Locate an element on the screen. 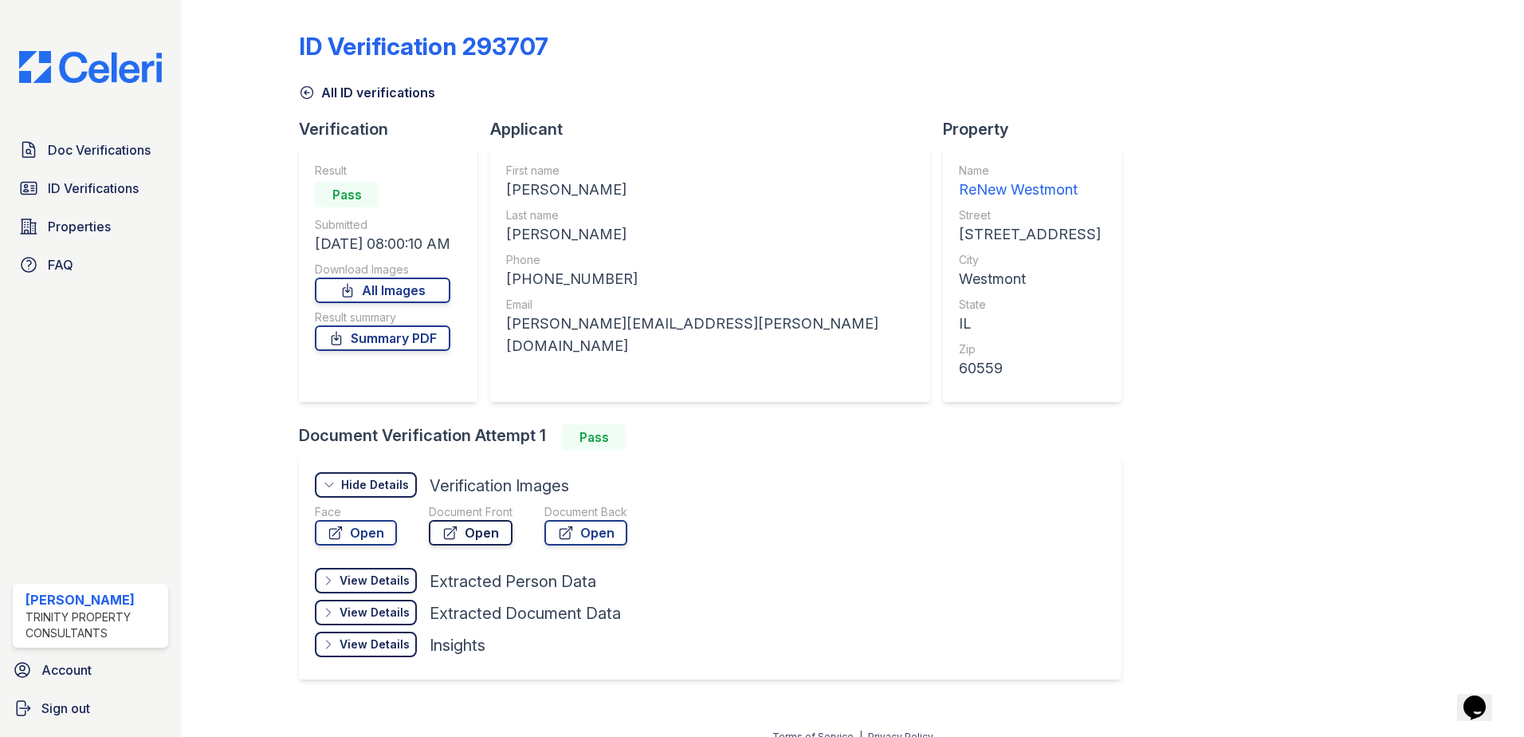 The image size is (1524, 737). span: Properties is located at coordinates (79, 226).